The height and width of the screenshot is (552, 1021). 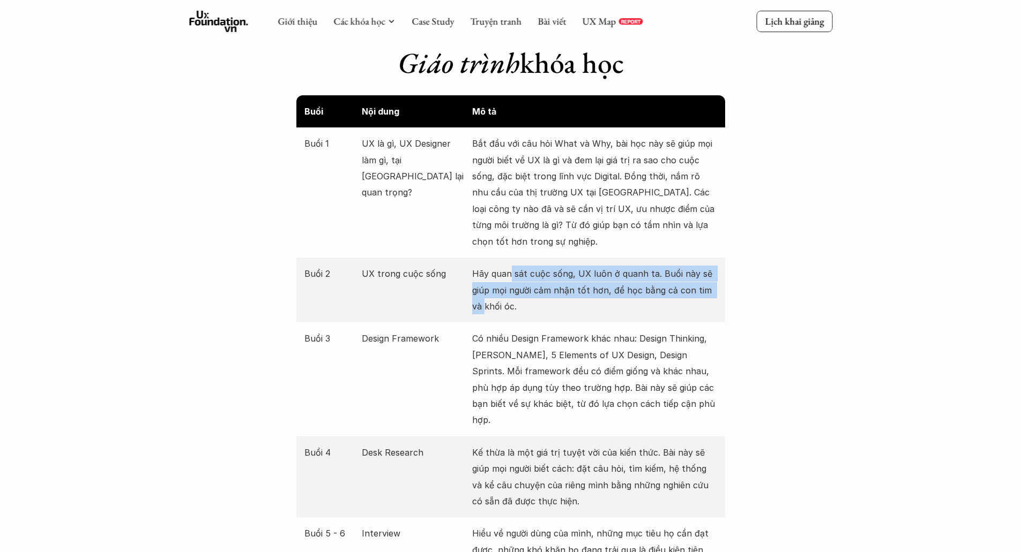 What do you see at coordinates (313, 111) in the screenshot?
I see `strong: Buổi` at bounding box center [313, 111].